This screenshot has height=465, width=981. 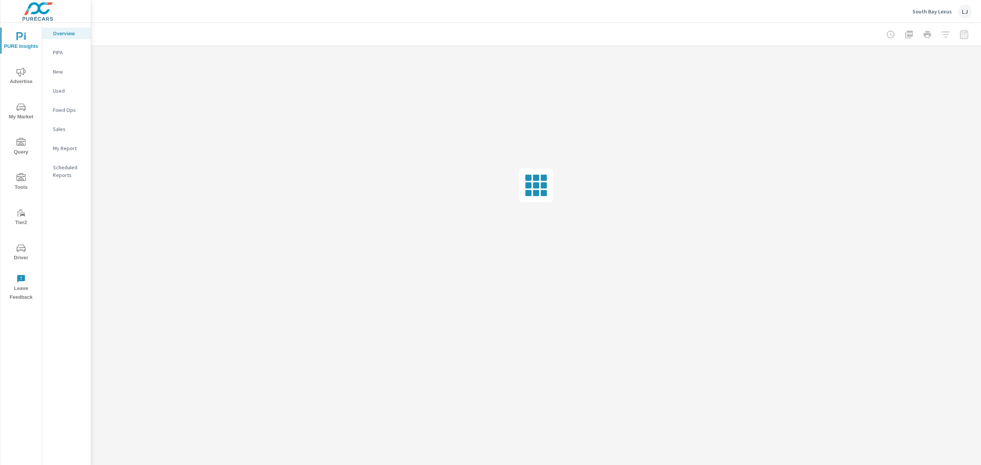 What do you see at coordinates (69, 171) in the screenshot?
I see `p: Scheduled Reports` at bounding box center [69, 171].